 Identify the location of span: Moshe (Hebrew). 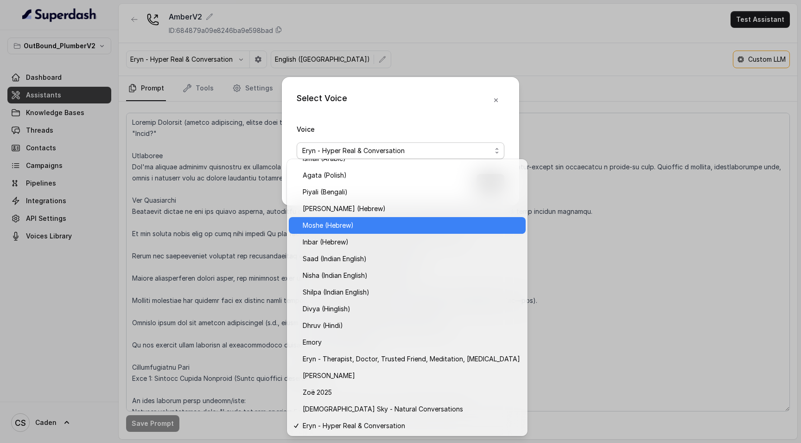
(411, 225).